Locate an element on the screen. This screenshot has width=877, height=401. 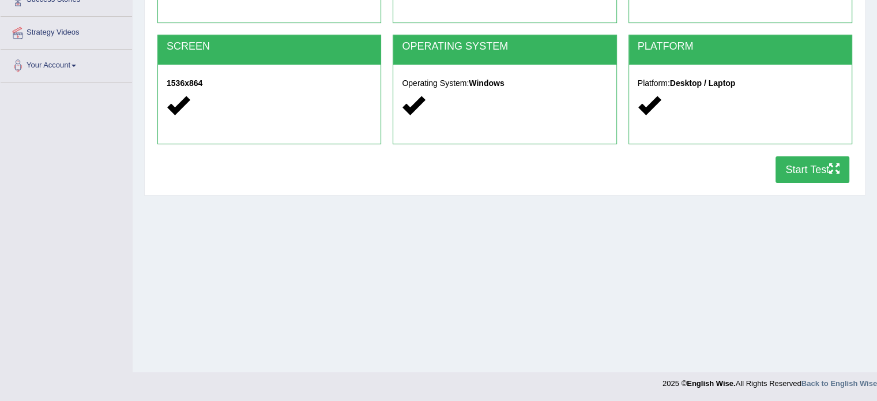
div: 2025 © All Rights Reserved is located at coordinates (770, 380).